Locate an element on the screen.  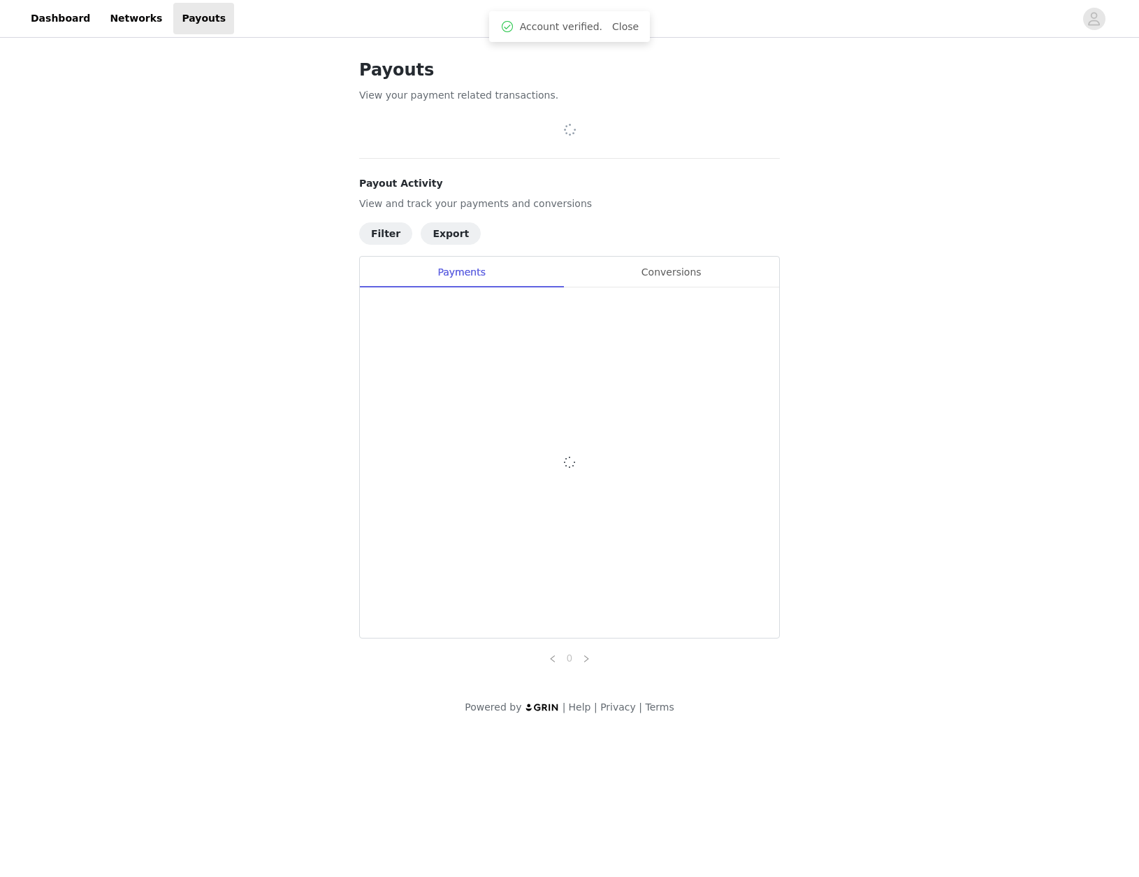
button: Filter is located at coordinates (386, 233).